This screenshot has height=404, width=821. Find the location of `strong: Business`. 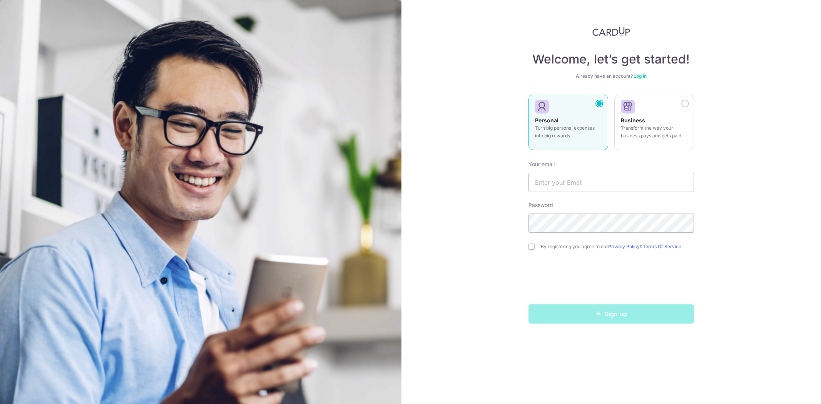

strong: Business is located at coordinates (633, 120).